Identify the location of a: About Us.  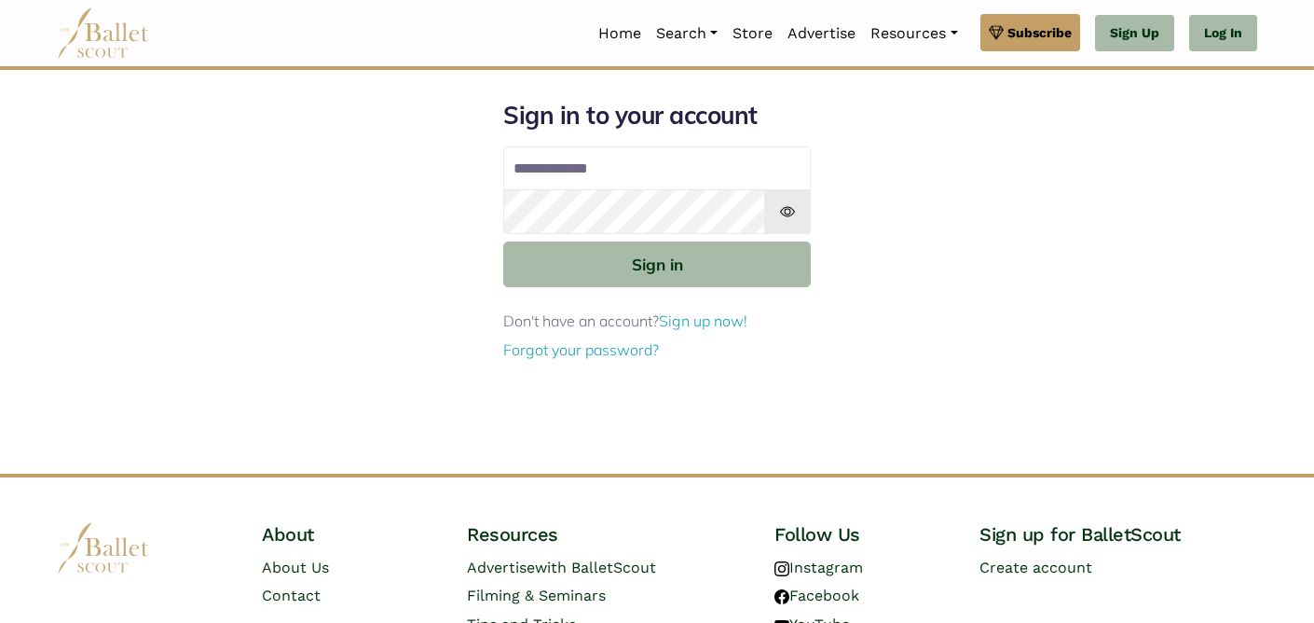
(295, 567).